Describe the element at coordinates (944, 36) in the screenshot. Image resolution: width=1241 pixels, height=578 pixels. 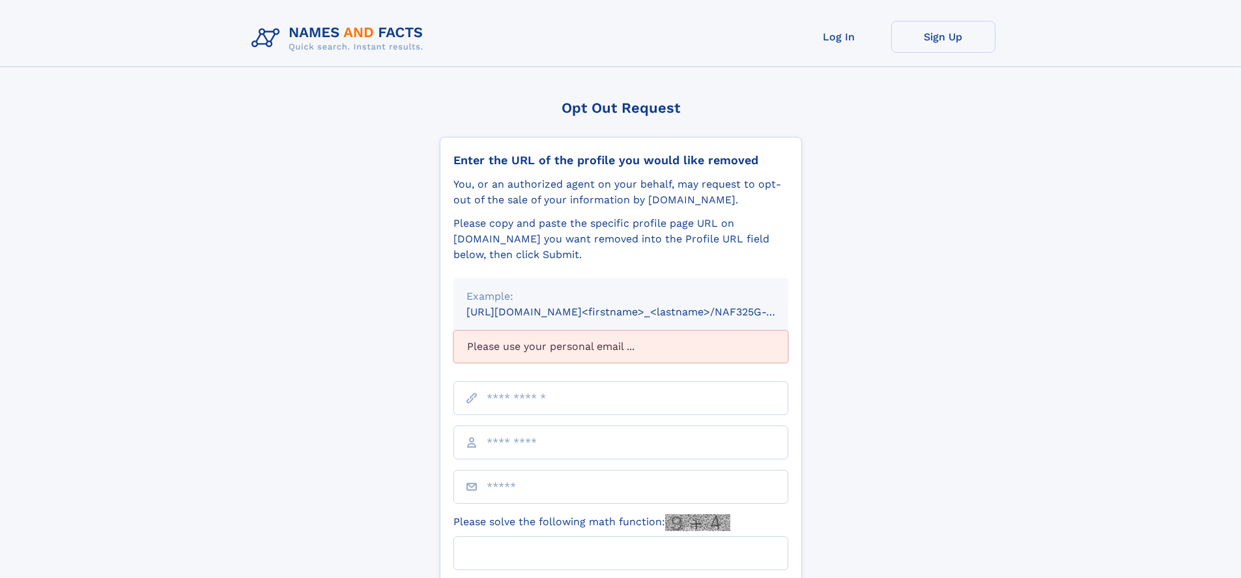
I see `a: Sign Up` at that location.